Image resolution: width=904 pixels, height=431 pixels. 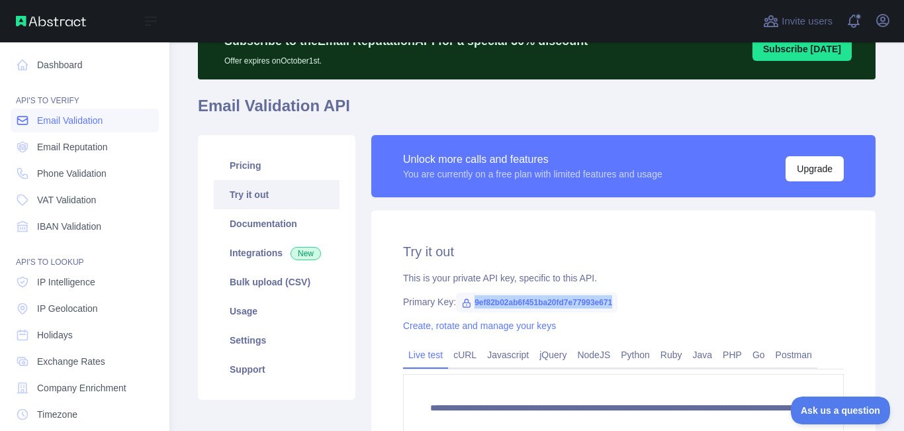 I want to click on a: Python, so click(x=635, y=355).